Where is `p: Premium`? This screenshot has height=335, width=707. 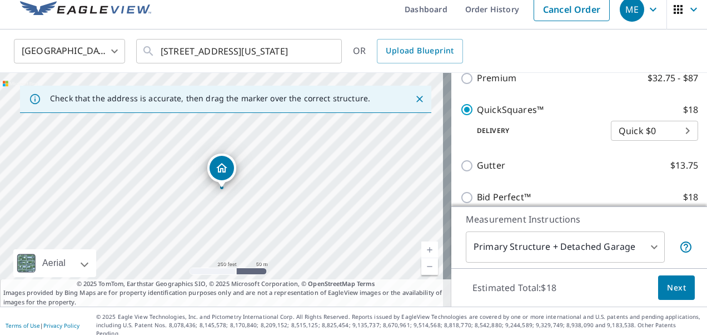 p: Premium is located at coordinates (497, 78).